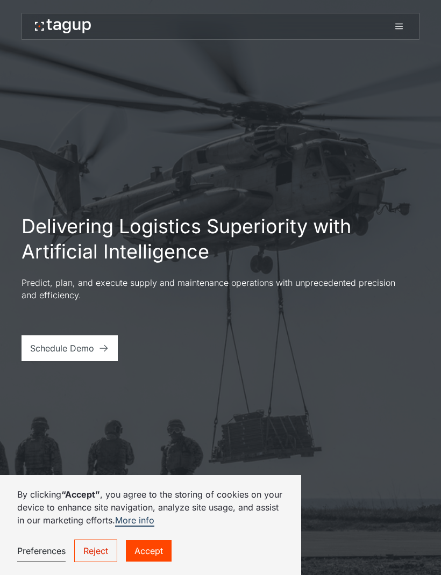  I want to click on h1: Delivering Logistics Superiority with Artificial Intelligence, so click(220, 239).